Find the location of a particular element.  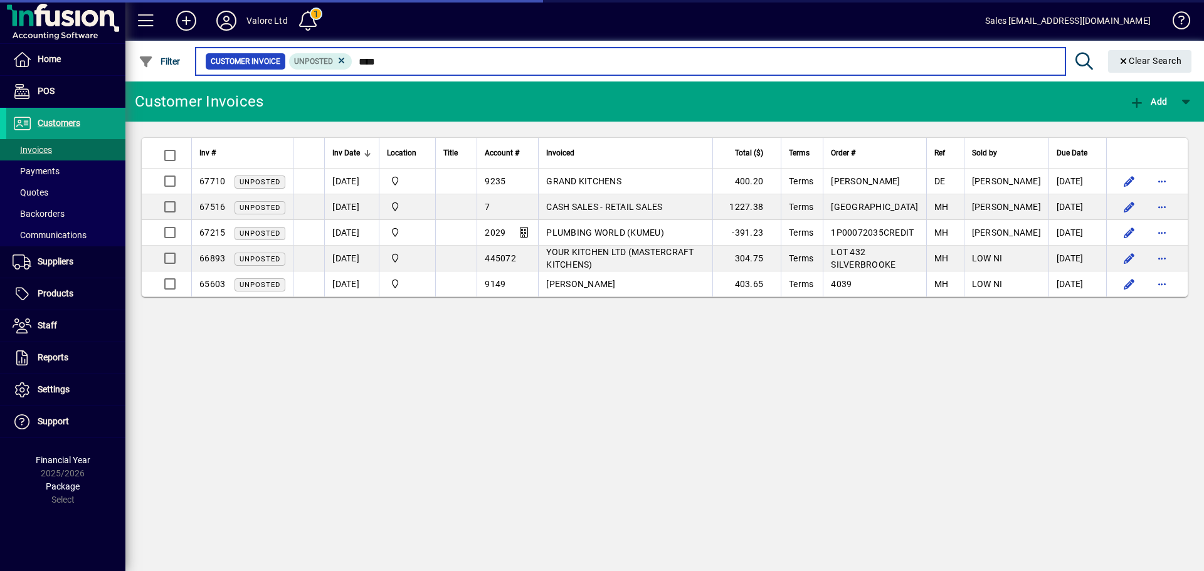

span: Invoiced is located at coordinates (560, 153).